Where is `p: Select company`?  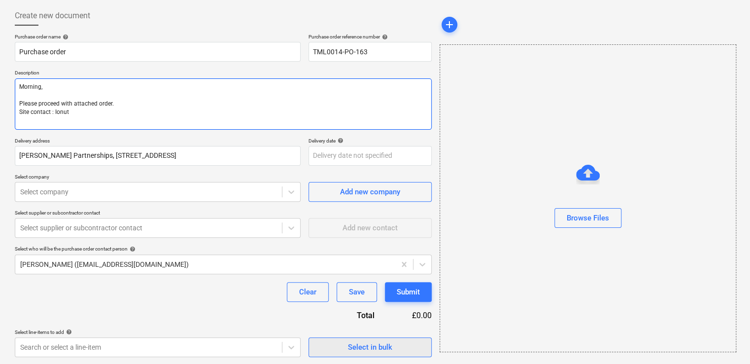
p: Select company is located at coordinates (158, 177).